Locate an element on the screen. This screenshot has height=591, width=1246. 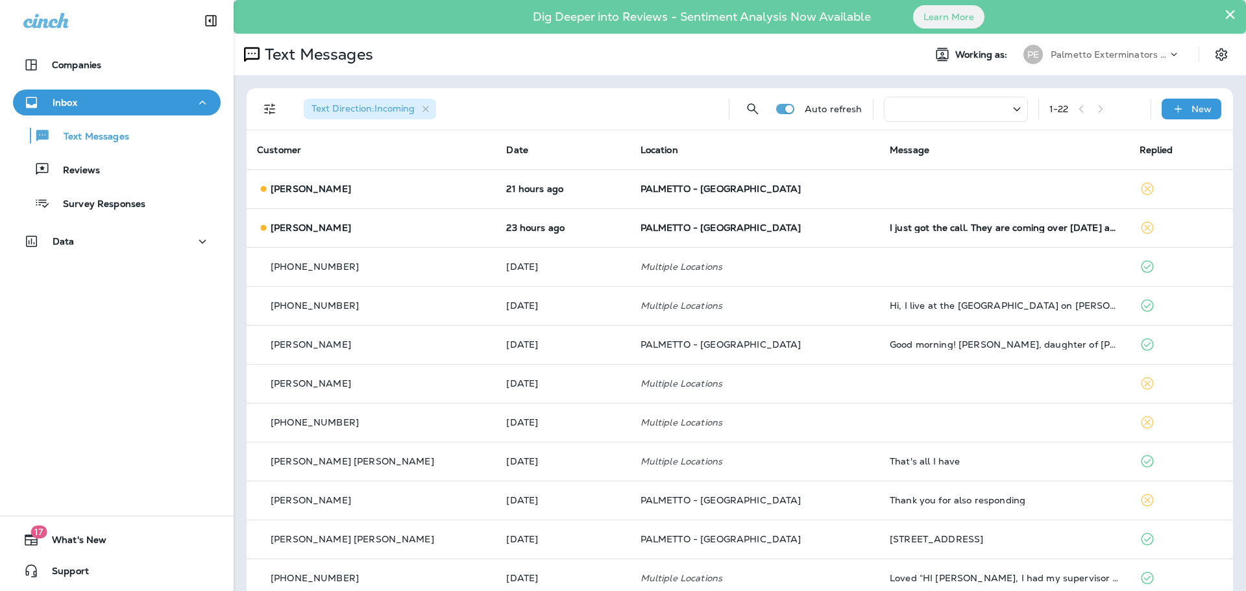
p: Palmetto Exterminators LLC is located at coordinates (1109, 55).